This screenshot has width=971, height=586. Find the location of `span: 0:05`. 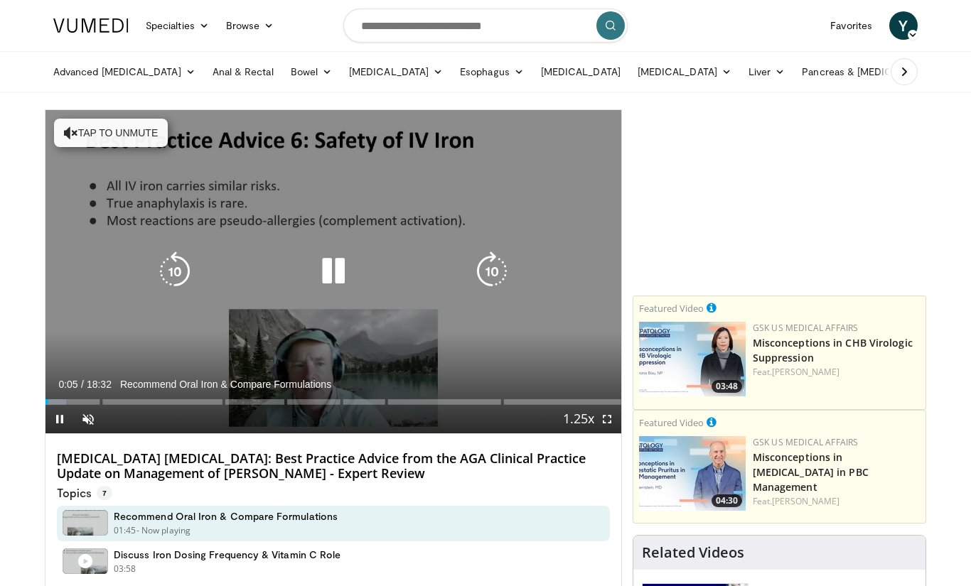

span: 0:05 is located at coordinates (67, 384).